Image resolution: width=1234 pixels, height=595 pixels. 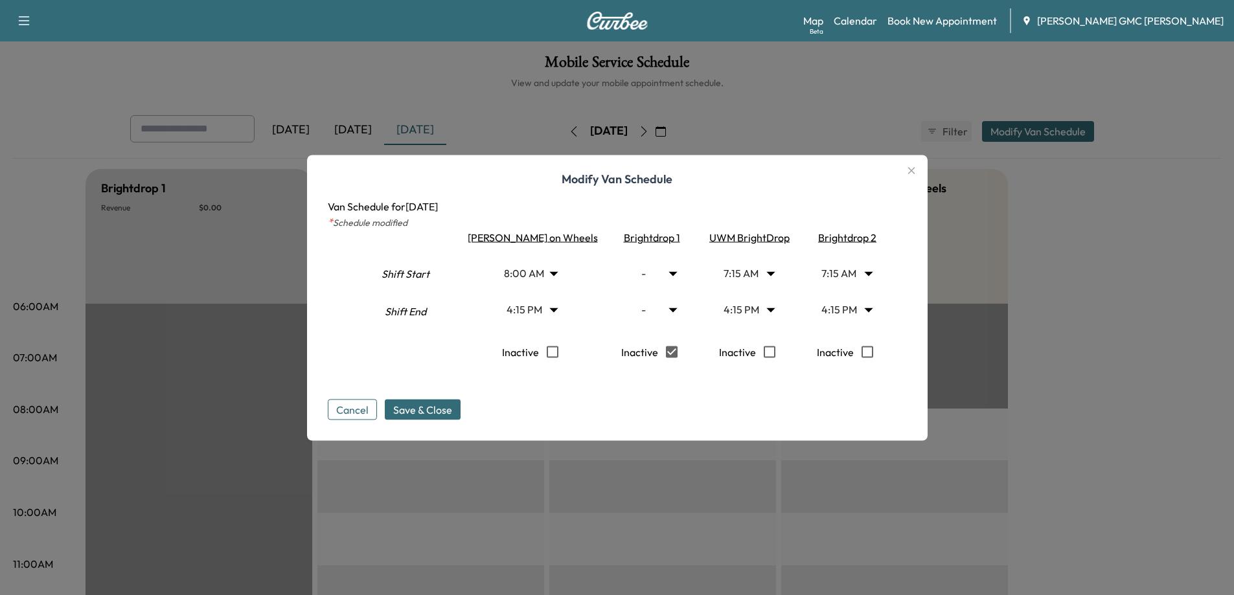 I want to click on h1: Modify Van Schedule, so click(x=617, y=184).